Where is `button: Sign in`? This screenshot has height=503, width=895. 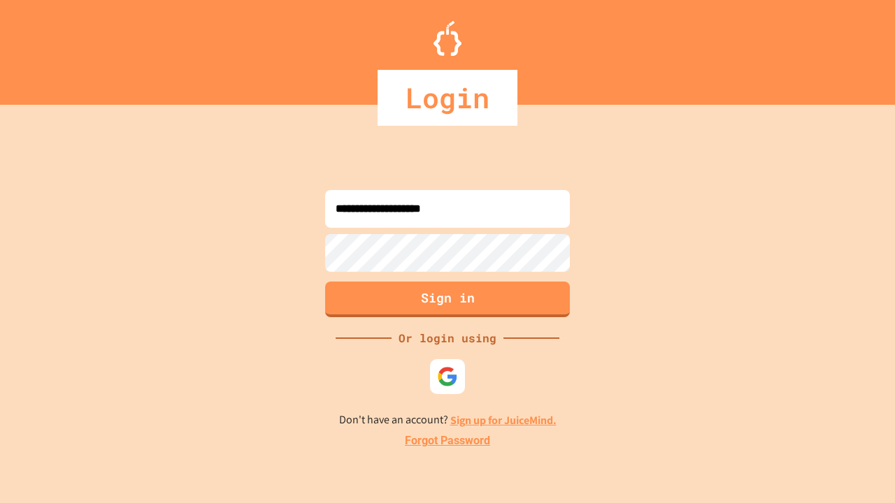
button: Sign in is located at coordinates (448, 299).